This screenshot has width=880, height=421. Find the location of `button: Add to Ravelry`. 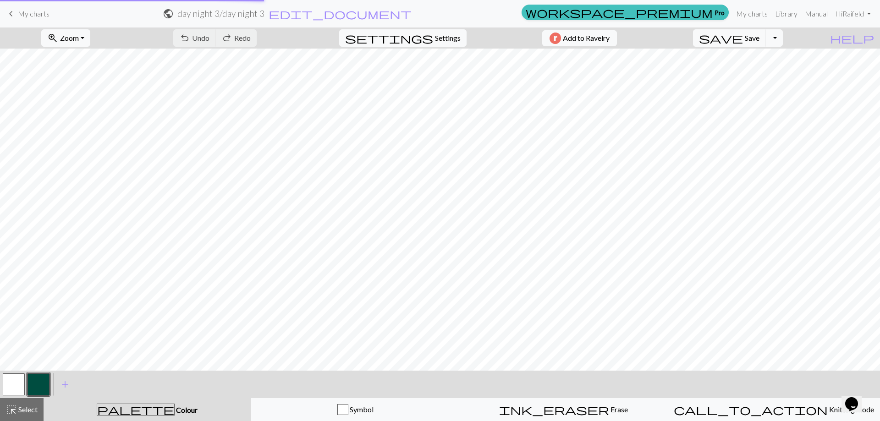

button: Add to Ravelry is located at coordinates (580, 38).